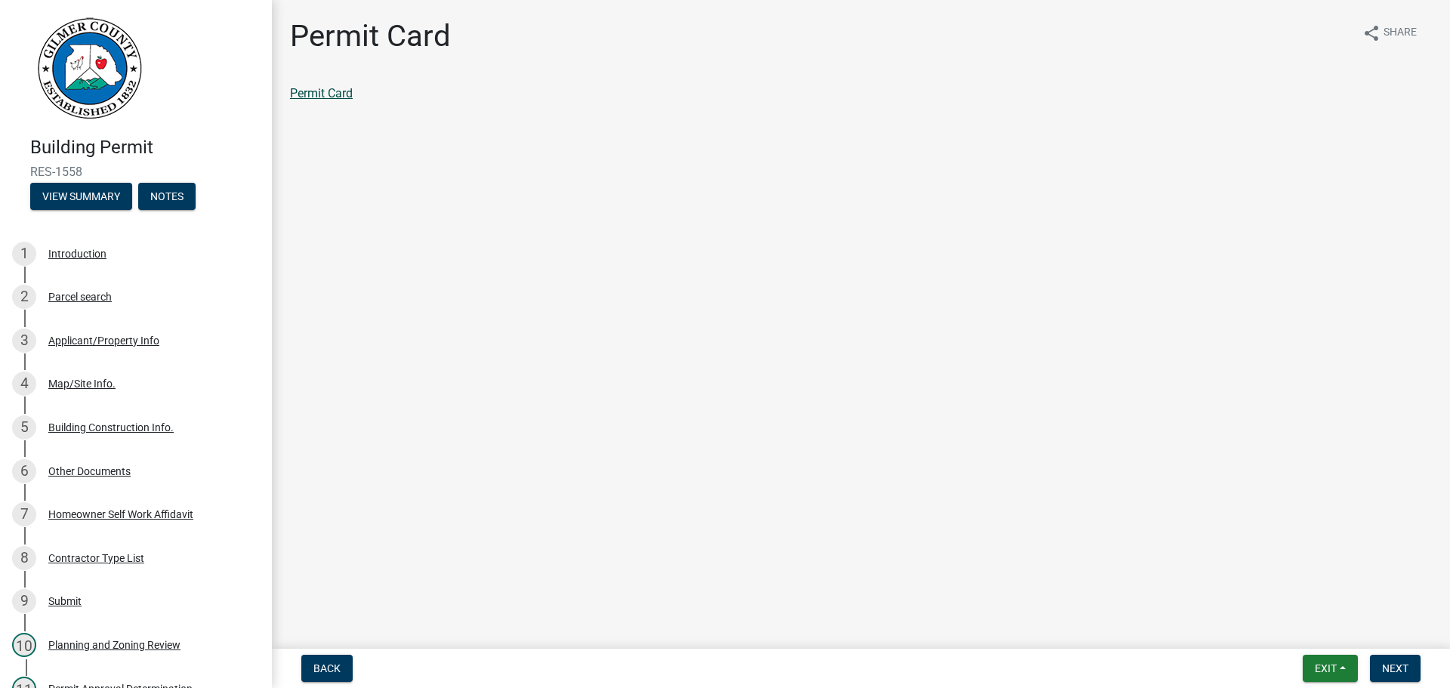 The image size is (1450, 688). What do you see at coordinates (1330, 668) in the screenshot?
I see `button: Exit` at bounding box center [1330, 668].